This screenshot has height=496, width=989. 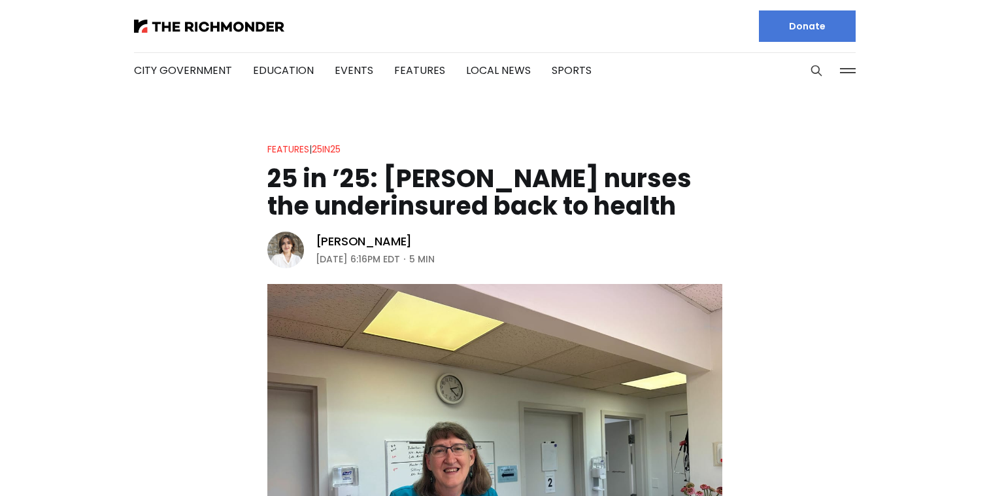 What do you see at coordinates (807, 26) in the screenshot?
I see `a: Donate` at bounding box center [807, 26].